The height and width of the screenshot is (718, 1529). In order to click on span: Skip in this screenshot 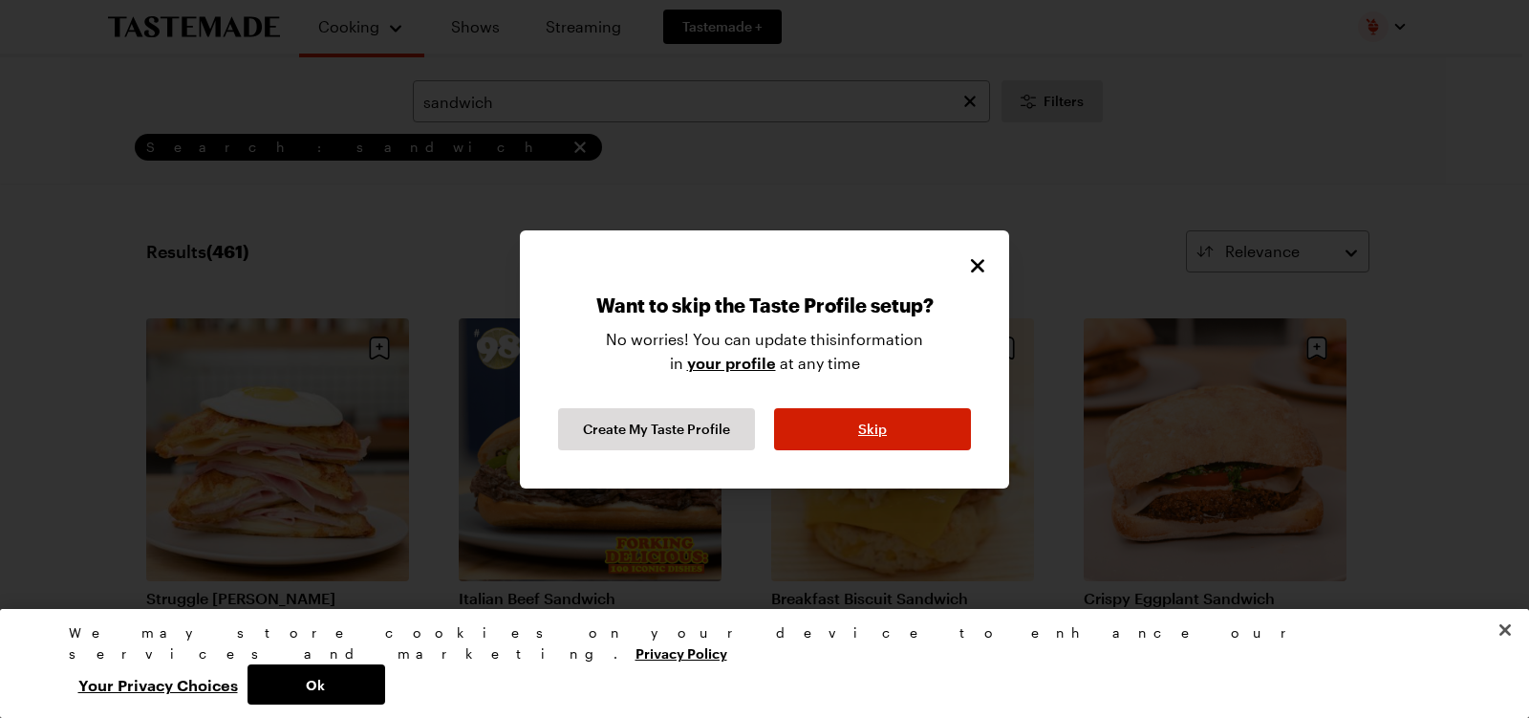, I will do `click(873, 429)`.